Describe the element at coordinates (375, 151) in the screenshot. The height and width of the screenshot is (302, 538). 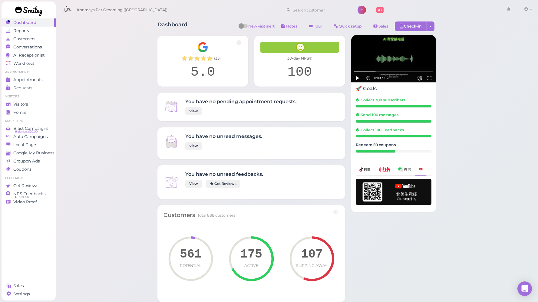
I see `div: 26` at that location.